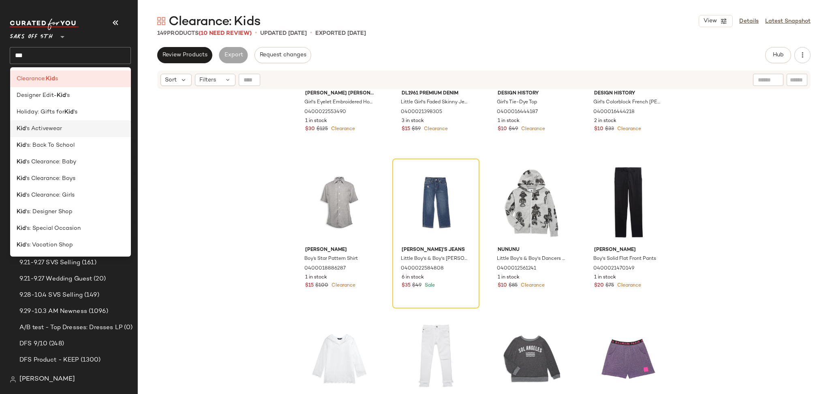 The width and height of the screenshot is (830, 394). I want to click on span: 9.28-10.4 SVS Selling, so click(51, 295).